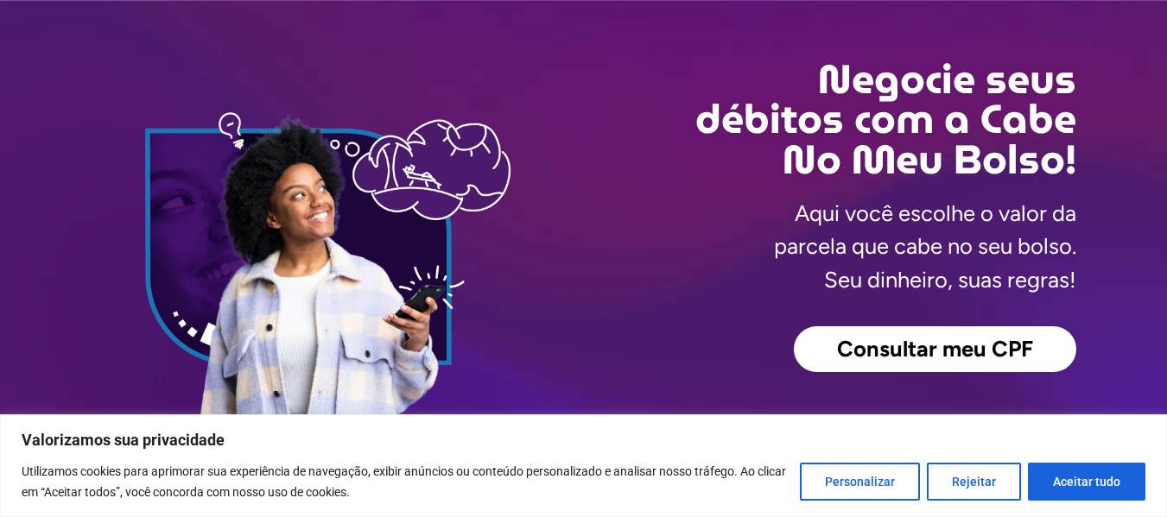 Image resolution: width=1167 pixels, height=517 pixels. I want to click on a: Consultar meu CPF, so click(934, 350).